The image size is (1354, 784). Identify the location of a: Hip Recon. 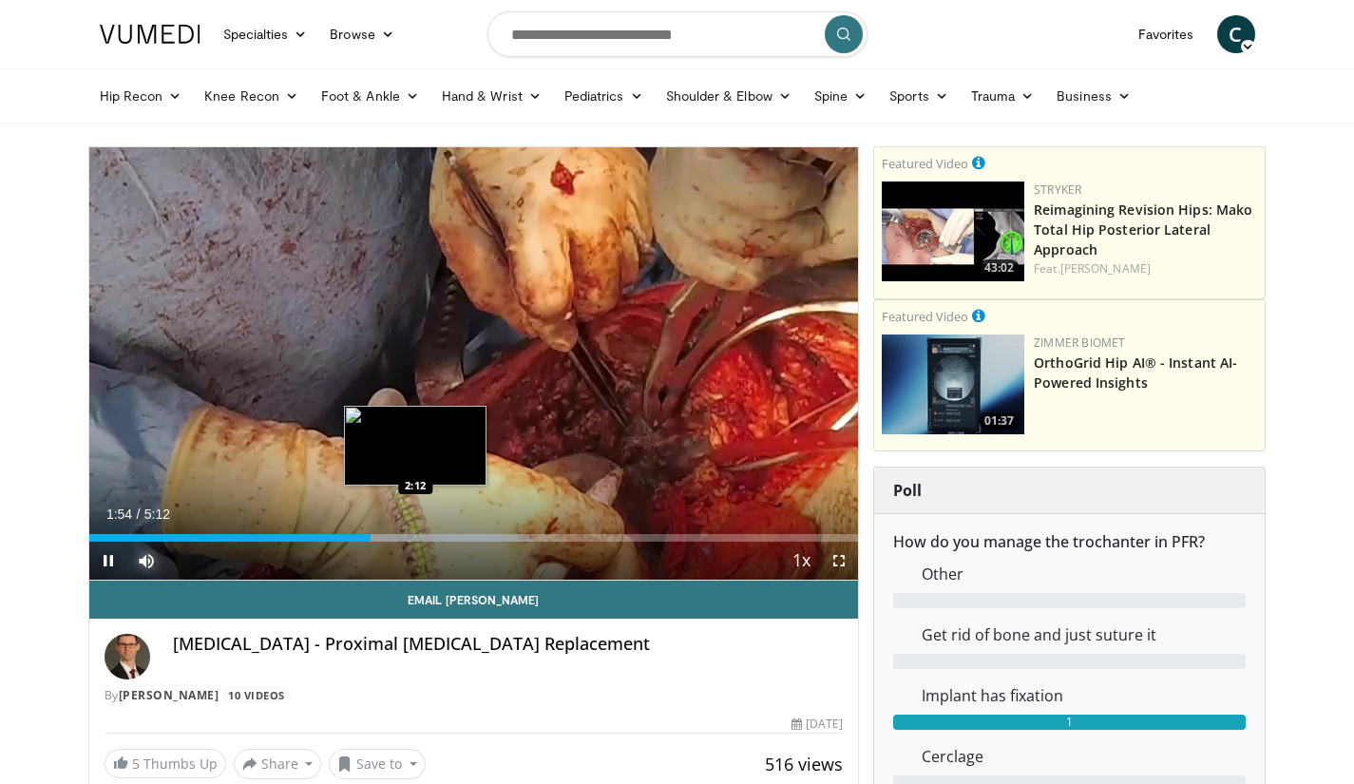
(141, 96).